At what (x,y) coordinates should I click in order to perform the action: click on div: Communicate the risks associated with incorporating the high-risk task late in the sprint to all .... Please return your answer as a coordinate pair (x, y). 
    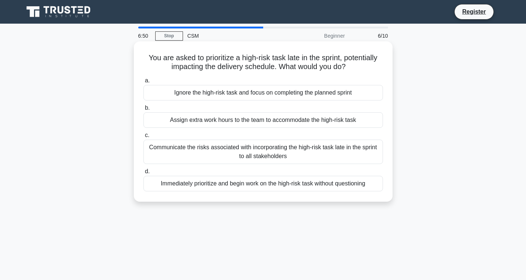
    Looking at the image, I should click on (263, 152).